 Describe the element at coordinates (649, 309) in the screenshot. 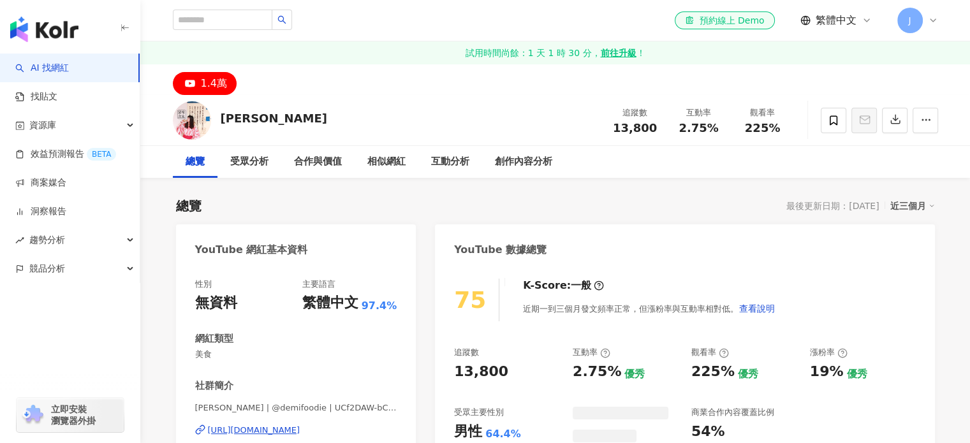

I see `div: 近期一到三個月發文頻率正常，但漲粉率與互動率相對低。` at that location.